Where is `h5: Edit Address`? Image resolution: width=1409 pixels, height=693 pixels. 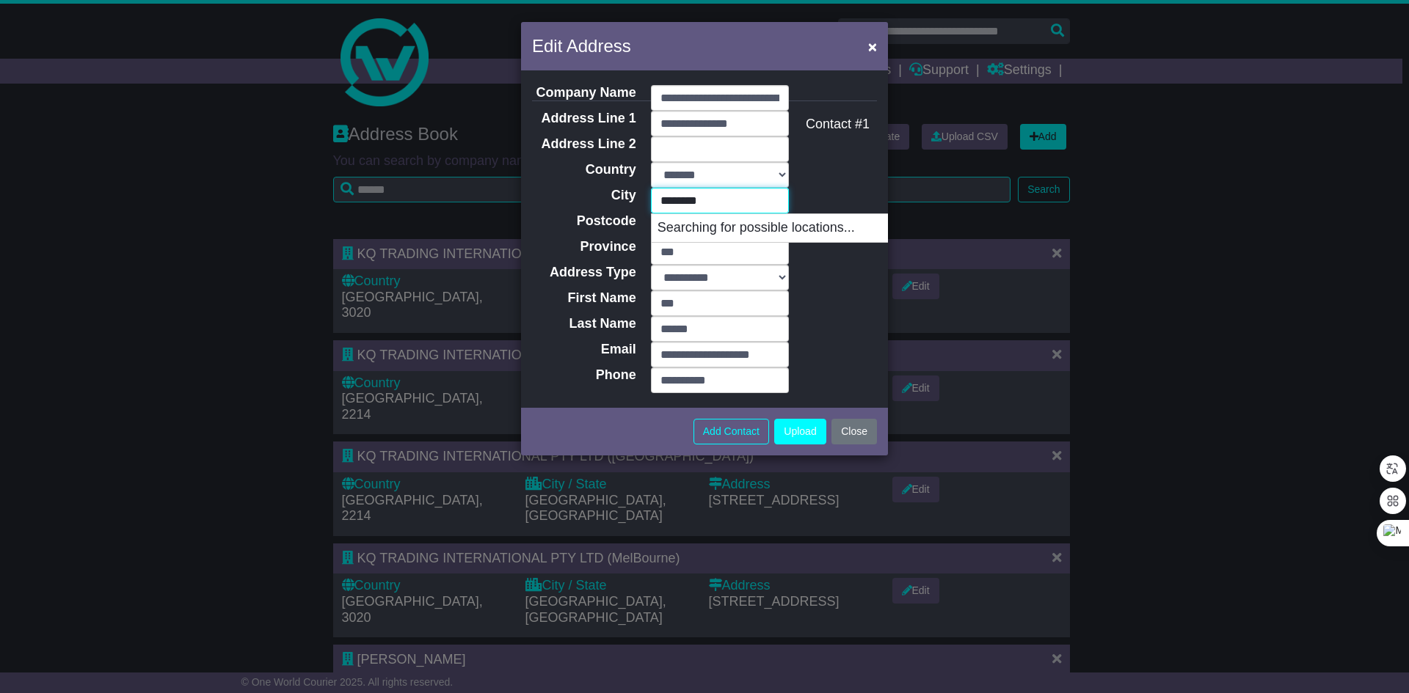
h5: Edit Address is located at coordinates (581, 46).